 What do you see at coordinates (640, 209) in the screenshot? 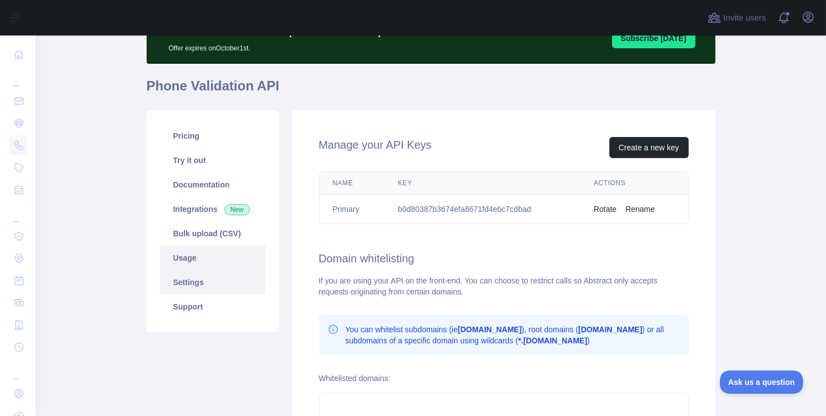
I see `button: Rename` at bounding box center [640, 209].